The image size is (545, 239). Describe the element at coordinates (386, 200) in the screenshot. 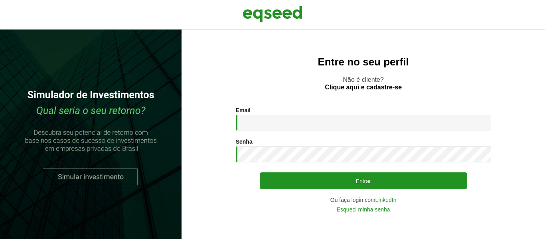

I see `a: LinkedIn` at that location.